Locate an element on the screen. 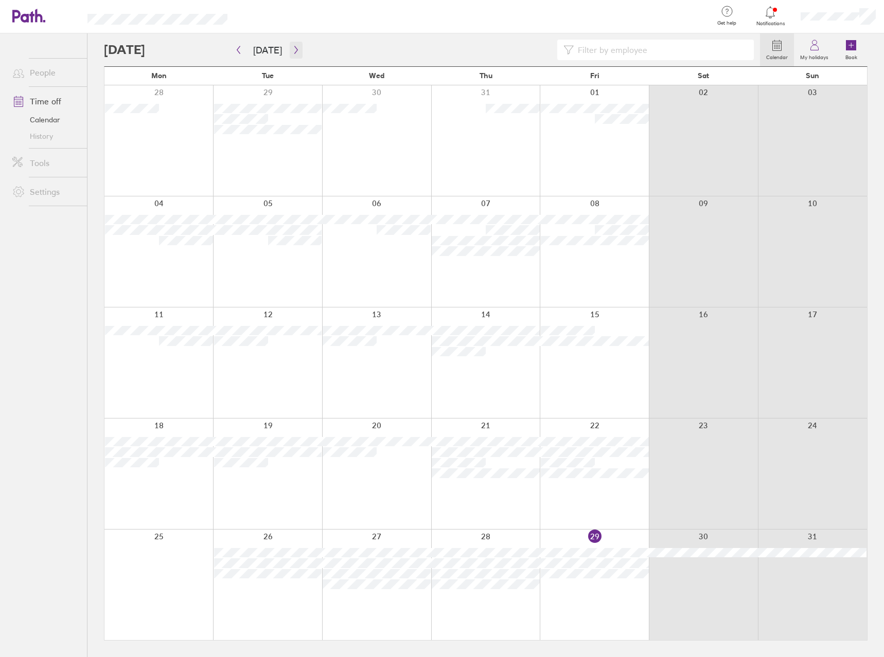 Image resolution: width=884 pixels, height=657 pixels. span: Tue is located at coordinates (267, 76).